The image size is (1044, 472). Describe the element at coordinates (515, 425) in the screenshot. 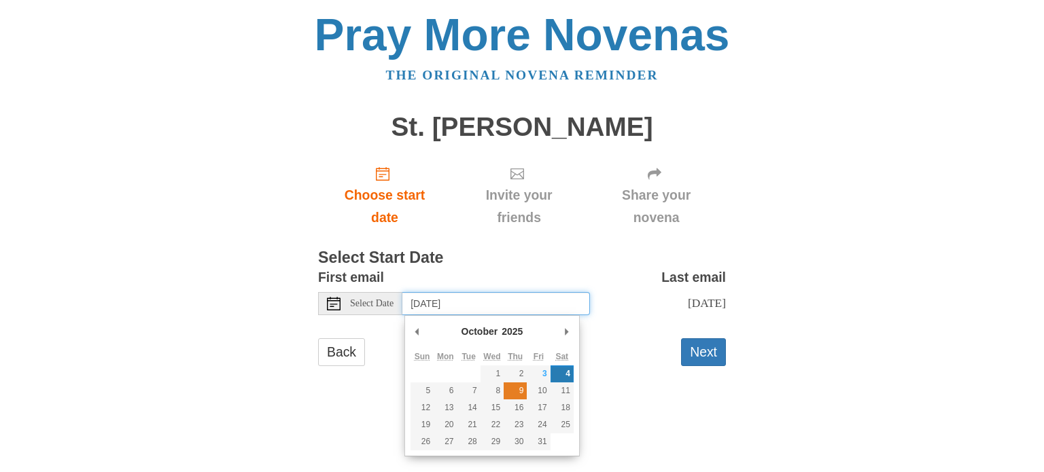

I see `button: 23` at that location.